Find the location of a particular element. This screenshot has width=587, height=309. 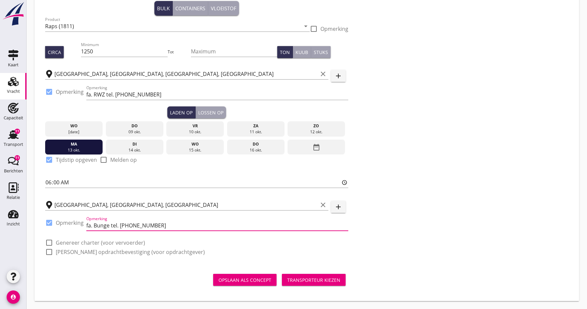

div: Ton is located at coordinates (285, 52).